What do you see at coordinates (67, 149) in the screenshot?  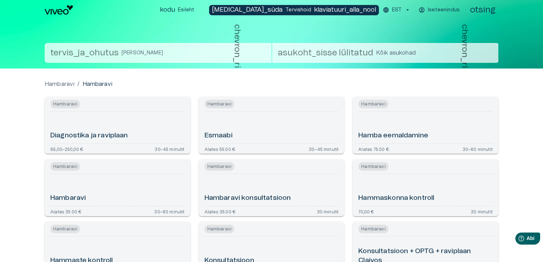 I see `font: 65,00–250,00 €` at bounding box center [67, 149].